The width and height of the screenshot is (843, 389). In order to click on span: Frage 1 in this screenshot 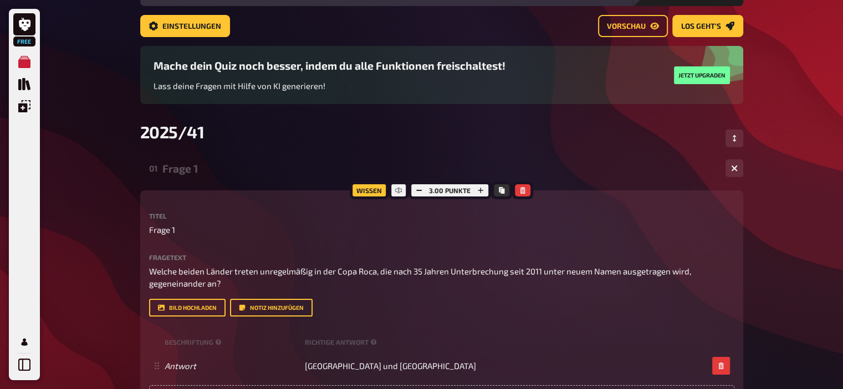, I will do `click(162, 230)`.